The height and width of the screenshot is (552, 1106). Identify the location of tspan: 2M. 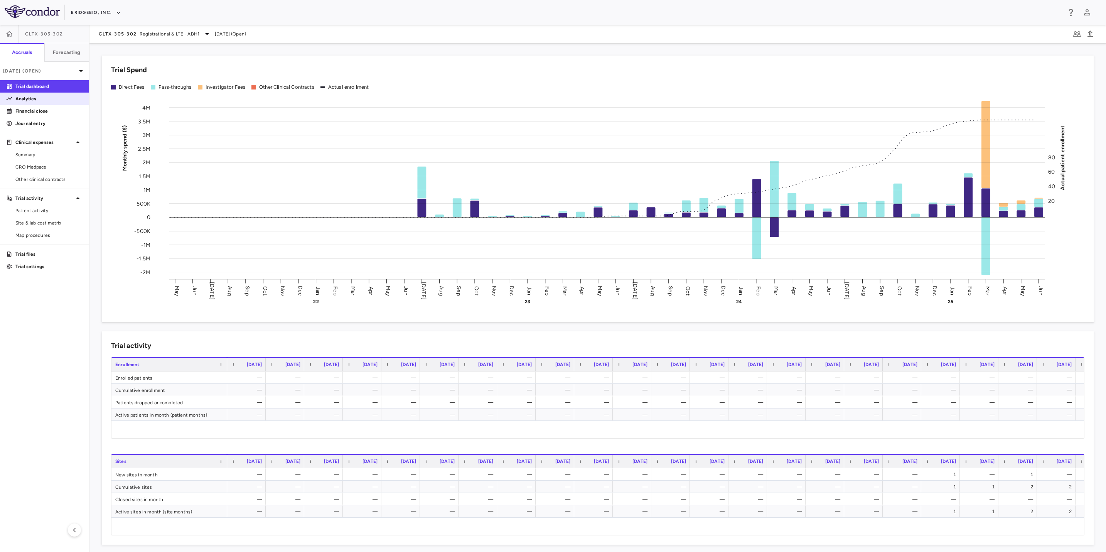
(147, 162).